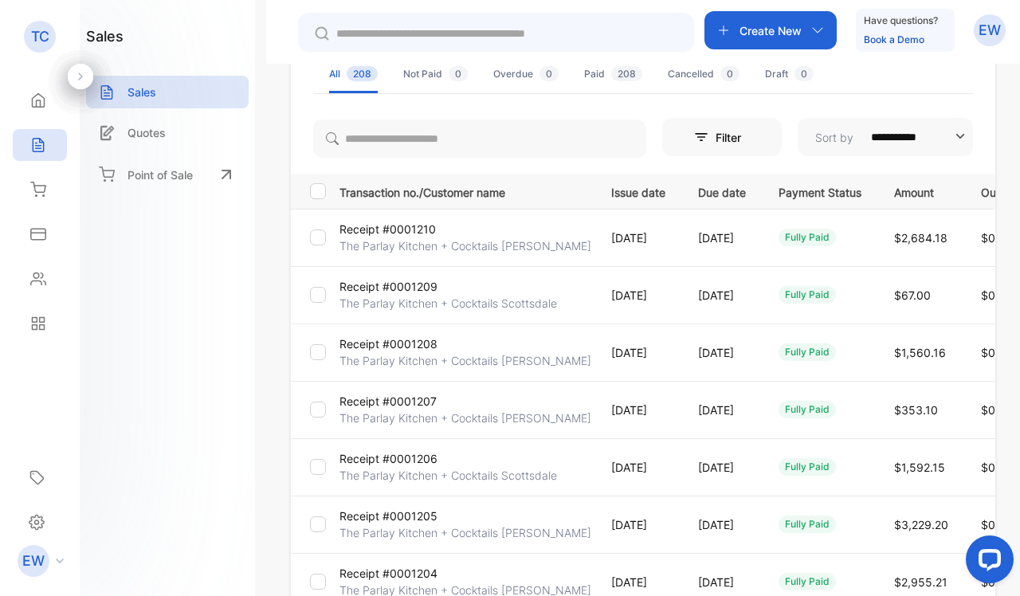 Image resolution: width=1020 pixels, height=596 pixels. Describe the element at coordinates (900, 21) in the screenshot. I see `p: Have questions?` at that location.